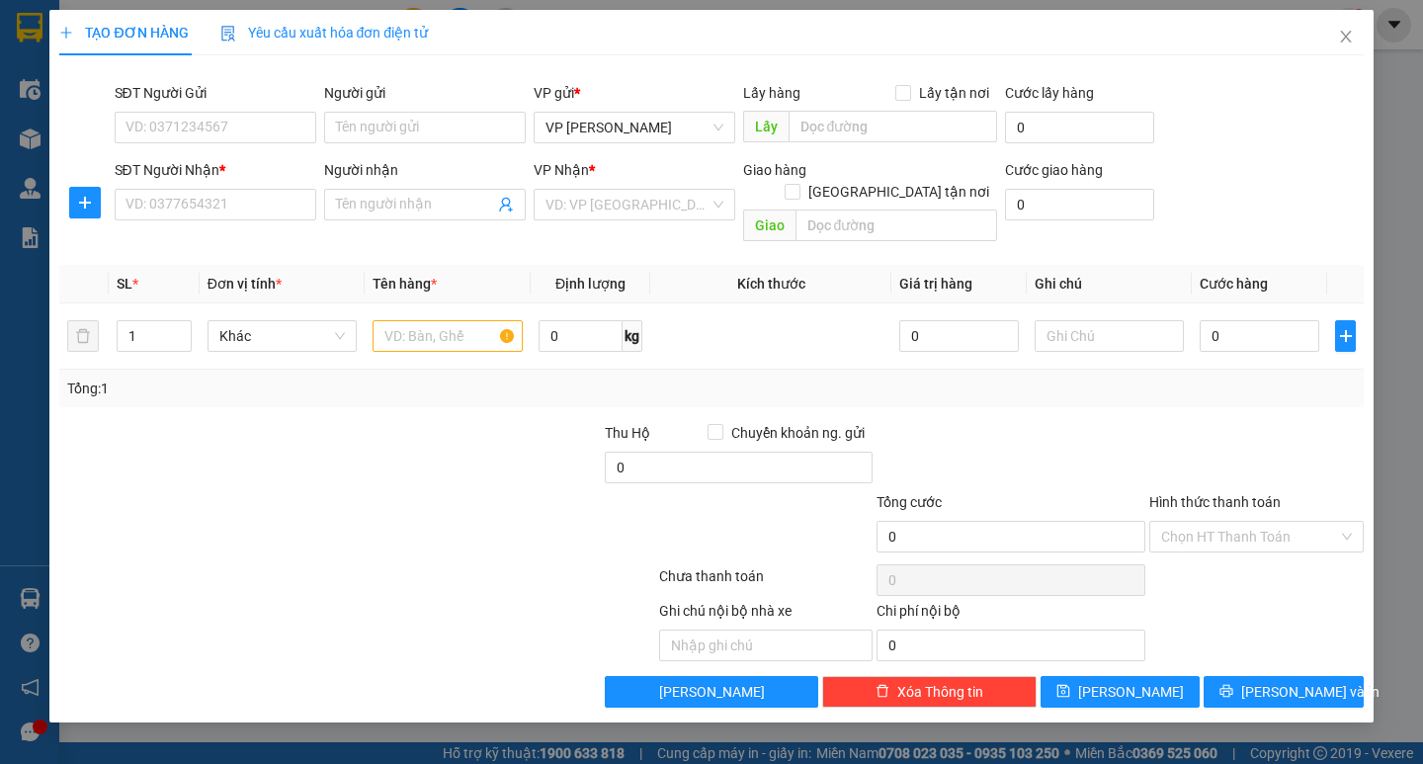 This screenshot has width=1423, height=764. I want to click on input: VD: Bàn, Ghế, so click(447, 336).